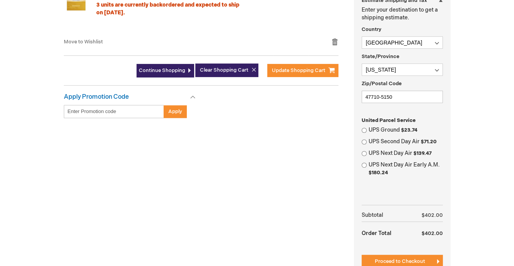  I want to click on span: State/Province, so click(380, 56).